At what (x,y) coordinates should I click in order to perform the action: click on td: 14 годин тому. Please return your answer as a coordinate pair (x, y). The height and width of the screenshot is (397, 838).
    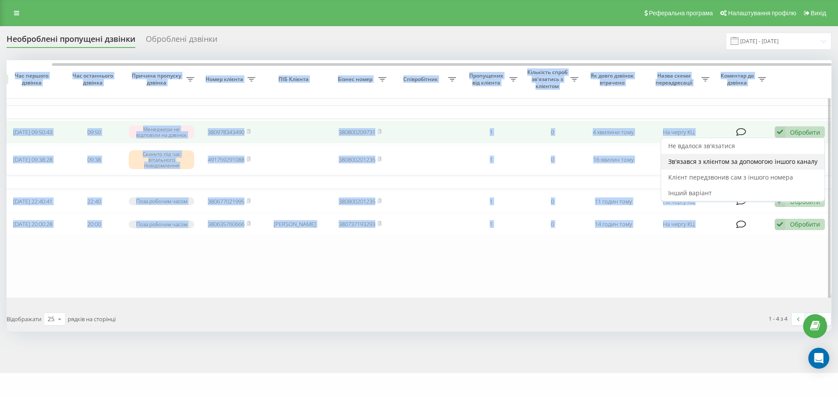
    Looking at the image, I should click on (613, 224).